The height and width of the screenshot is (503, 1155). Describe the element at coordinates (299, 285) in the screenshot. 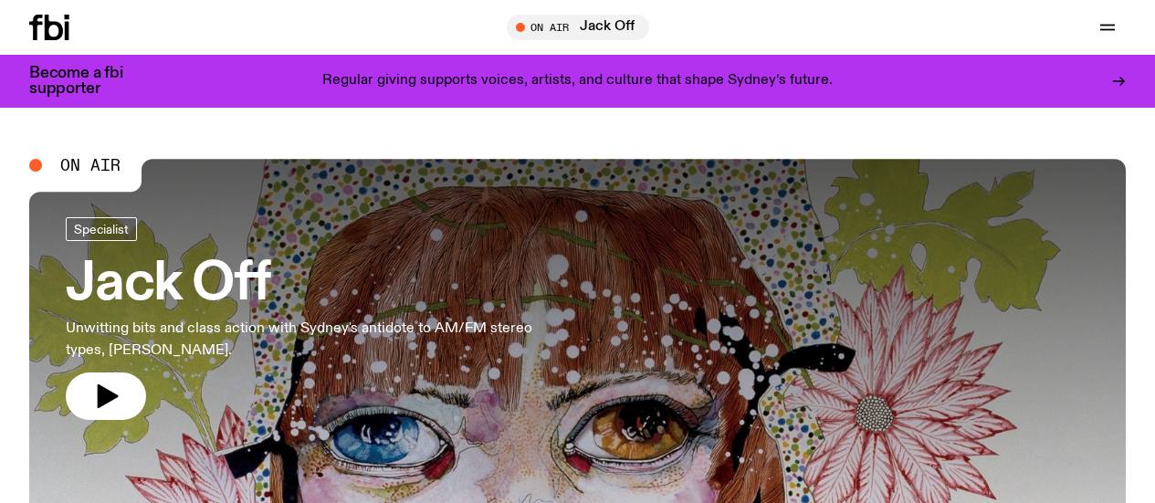

I see `h3: Jack Off` at that location.